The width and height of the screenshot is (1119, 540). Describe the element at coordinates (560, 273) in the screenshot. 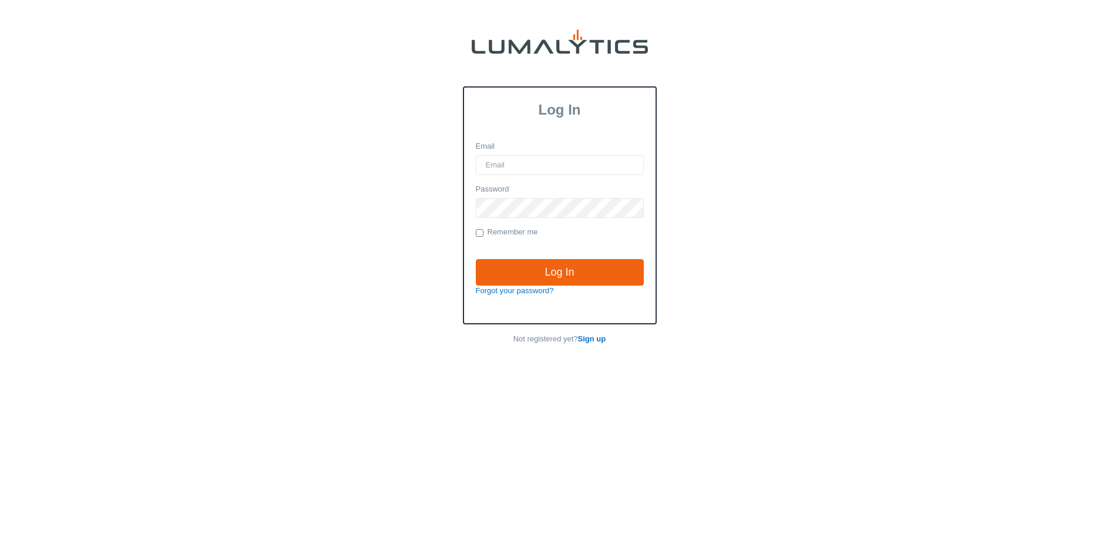

I see `input: Log In` at that location.